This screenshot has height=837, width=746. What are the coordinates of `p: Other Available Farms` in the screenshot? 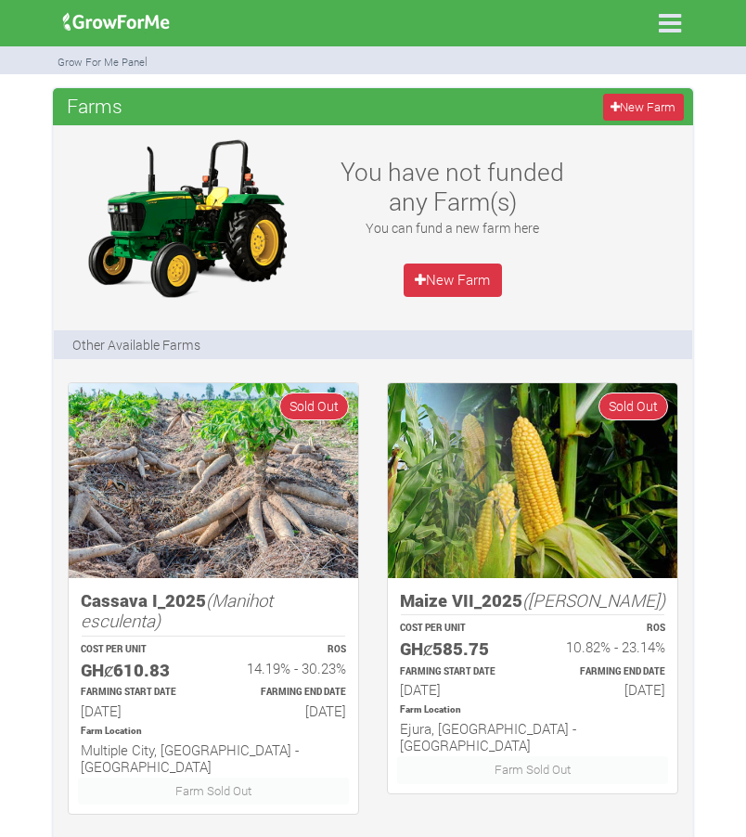 It's located at (136, 344).